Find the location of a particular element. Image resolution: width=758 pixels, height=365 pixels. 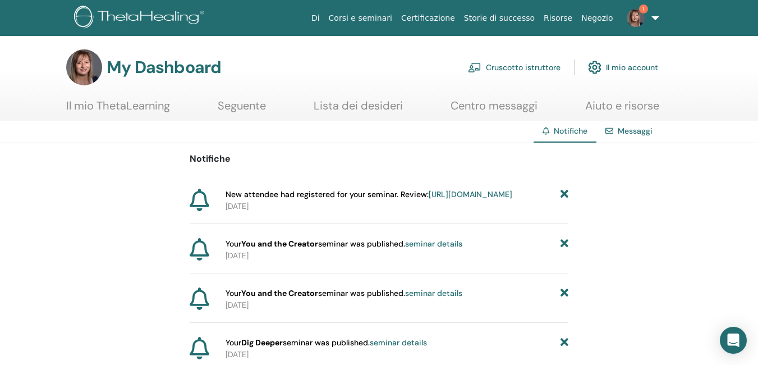

a: Cruscotto istruttore is located at coordinates (514, 67).